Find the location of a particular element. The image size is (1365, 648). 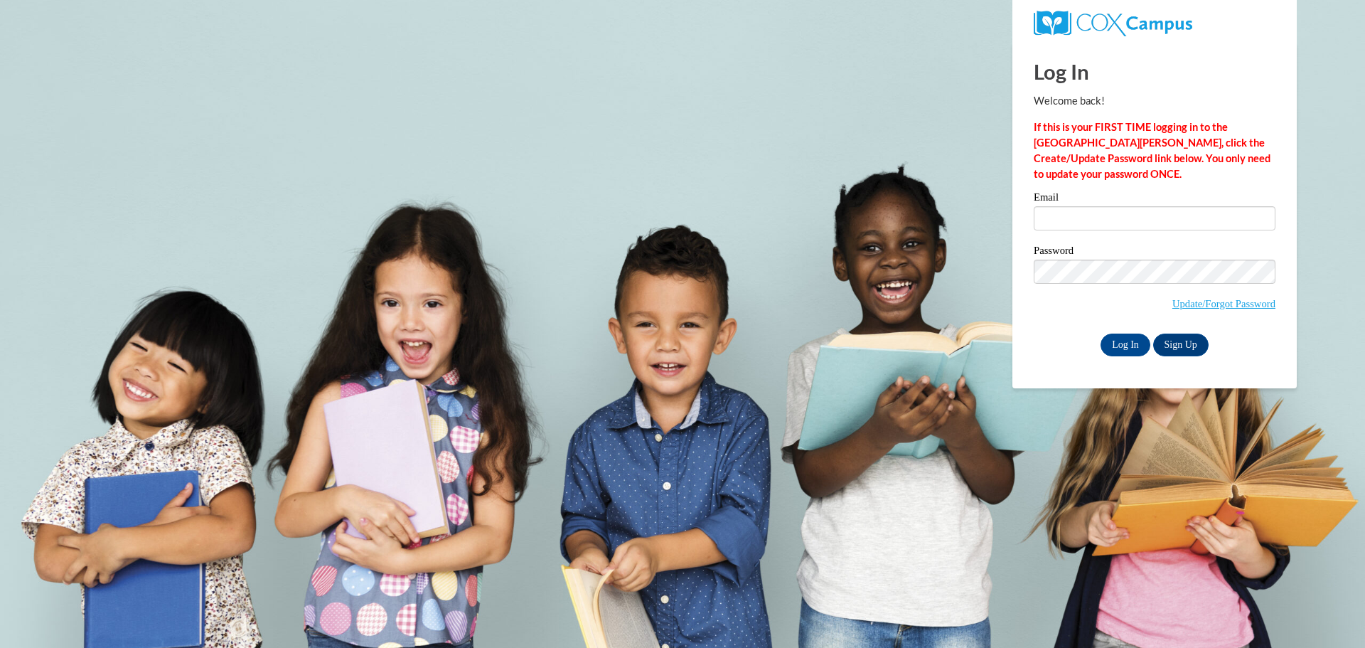

p: Welcome back! is located at coordinates (1155, 101).